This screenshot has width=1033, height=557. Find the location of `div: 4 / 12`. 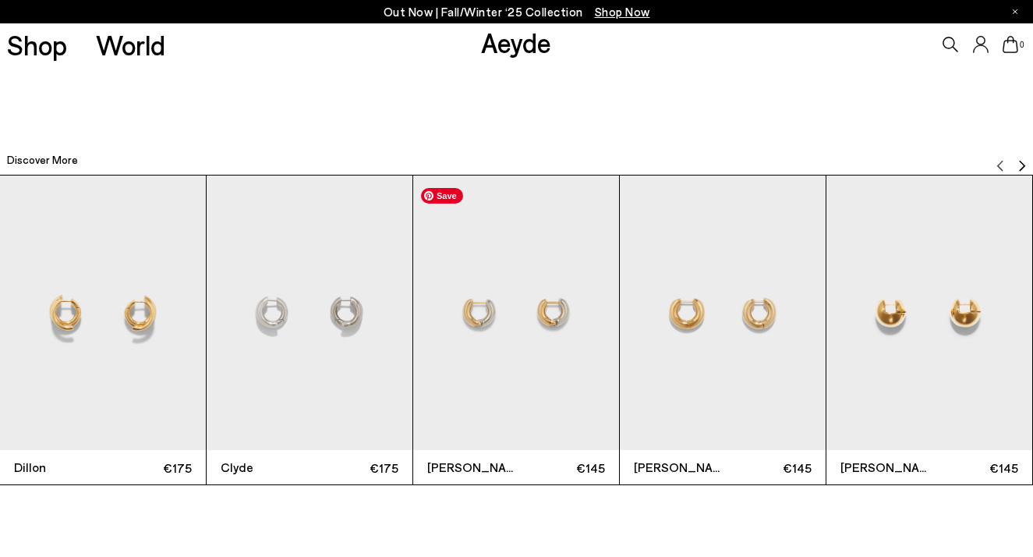

div: 4 / 12 is located at coordinates (723, 330).